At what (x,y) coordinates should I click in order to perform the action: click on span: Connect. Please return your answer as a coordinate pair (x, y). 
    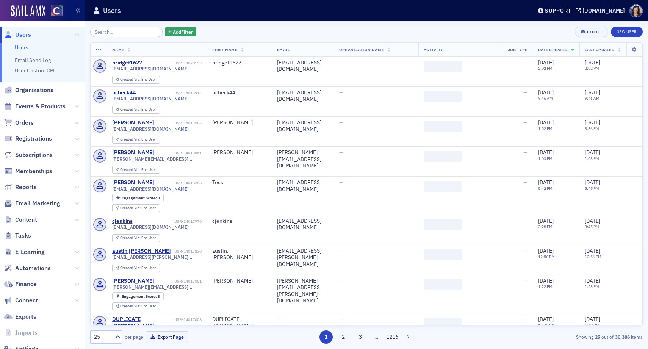
    Looking at the image, I should click on (27, 300).